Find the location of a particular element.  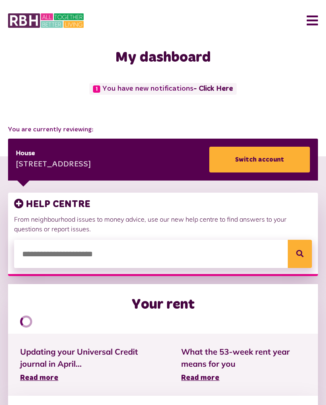

p: From neighbourhood issues to money advice, use our new help centre to find answers to your questi... is located at coordinates (163, 224).